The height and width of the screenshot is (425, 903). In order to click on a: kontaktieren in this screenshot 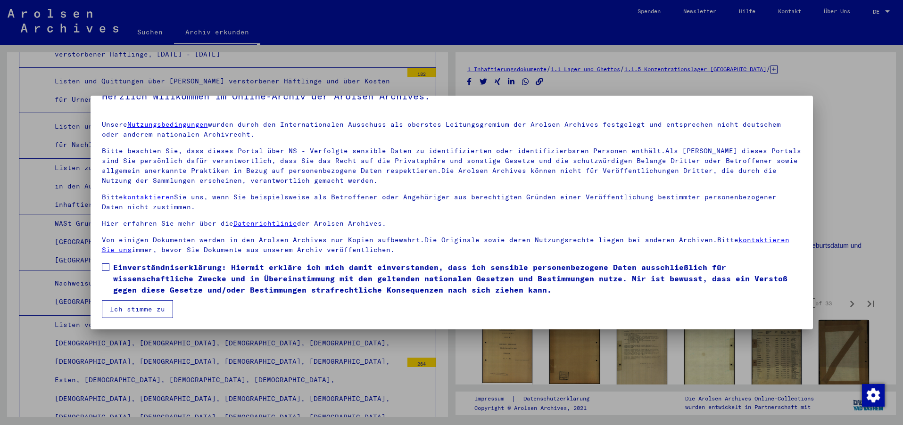, I will do `click(149, 197)`.